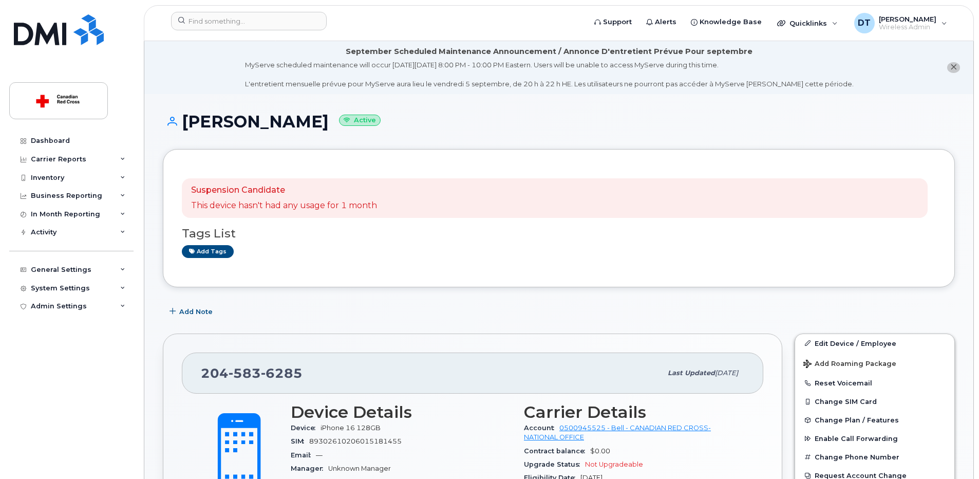  Describe the element at coordinates (281, 373) in the screenshot. I see `span: 6285` at that location.